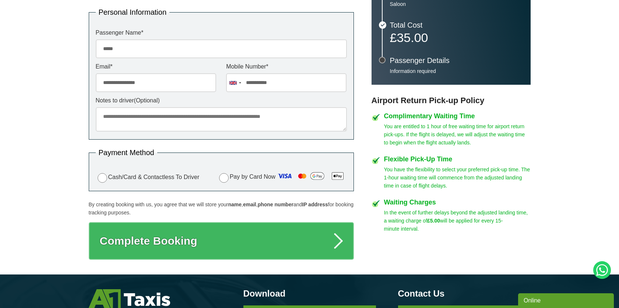  I want to click on p: You have the flexibility to select your preferred pick-up time. The 1-hour waiting time will comm..., so click(457, 178).